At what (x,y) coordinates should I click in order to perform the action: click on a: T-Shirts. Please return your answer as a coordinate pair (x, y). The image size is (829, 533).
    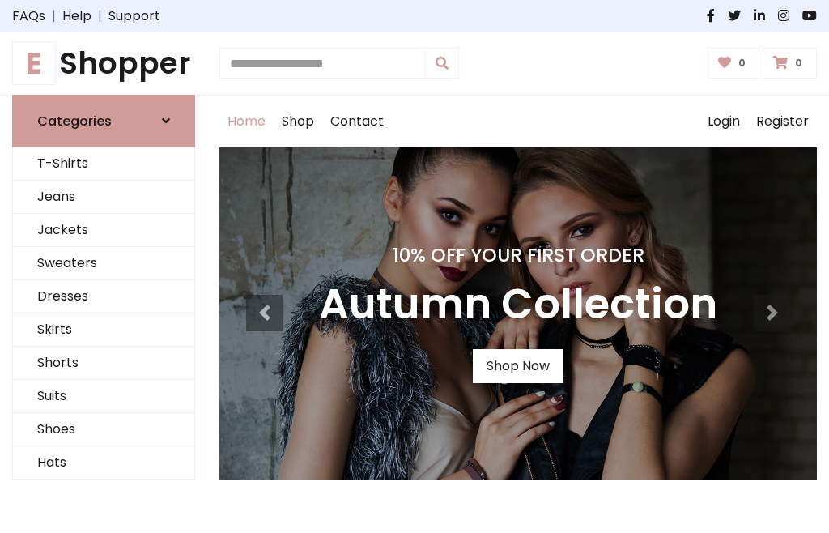
    Looking at the image, I should click on (104, 164).